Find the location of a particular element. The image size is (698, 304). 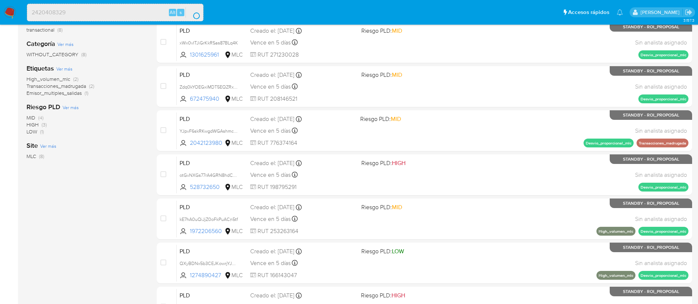

span: s is located at coordinates (181, 12).